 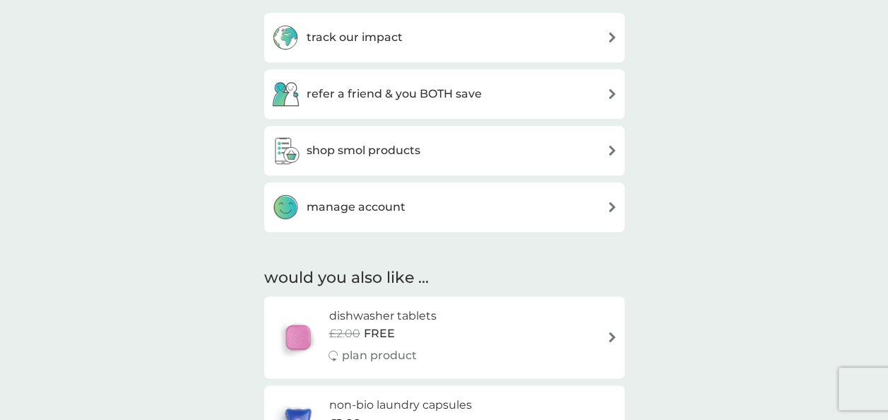 What do you see at coordinates (382, 316) in the screenshot?
I see `h6: dishwasher tablets` at bounding box center [382, 316].